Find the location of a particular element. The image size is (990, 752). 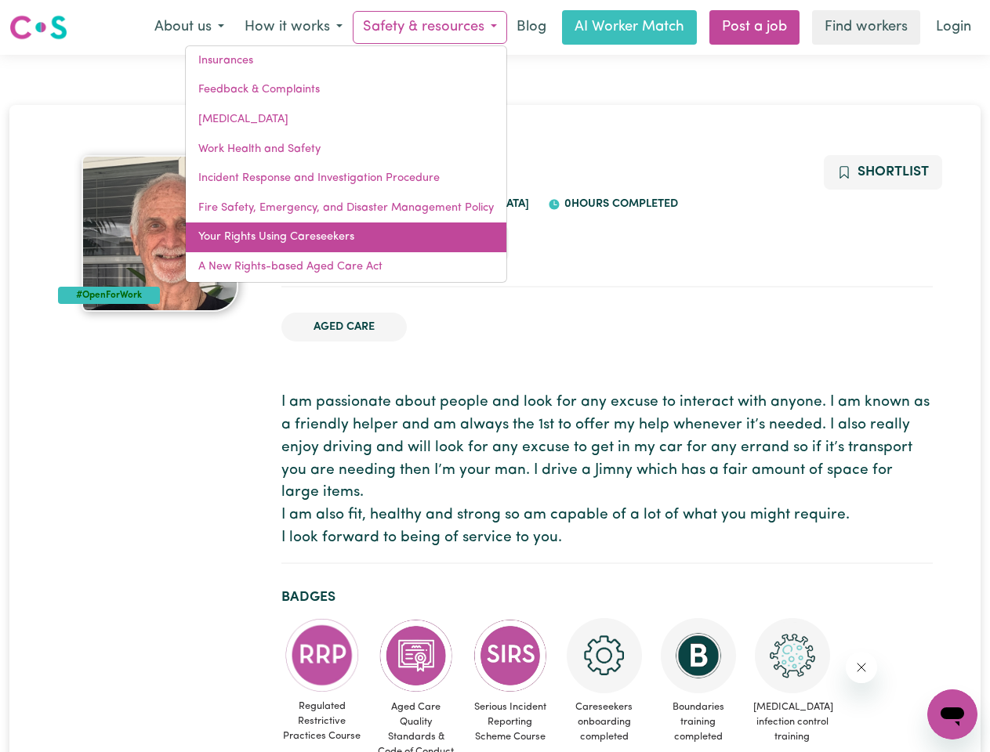

span: 0 hours completed is located at coordinates (619, 204).